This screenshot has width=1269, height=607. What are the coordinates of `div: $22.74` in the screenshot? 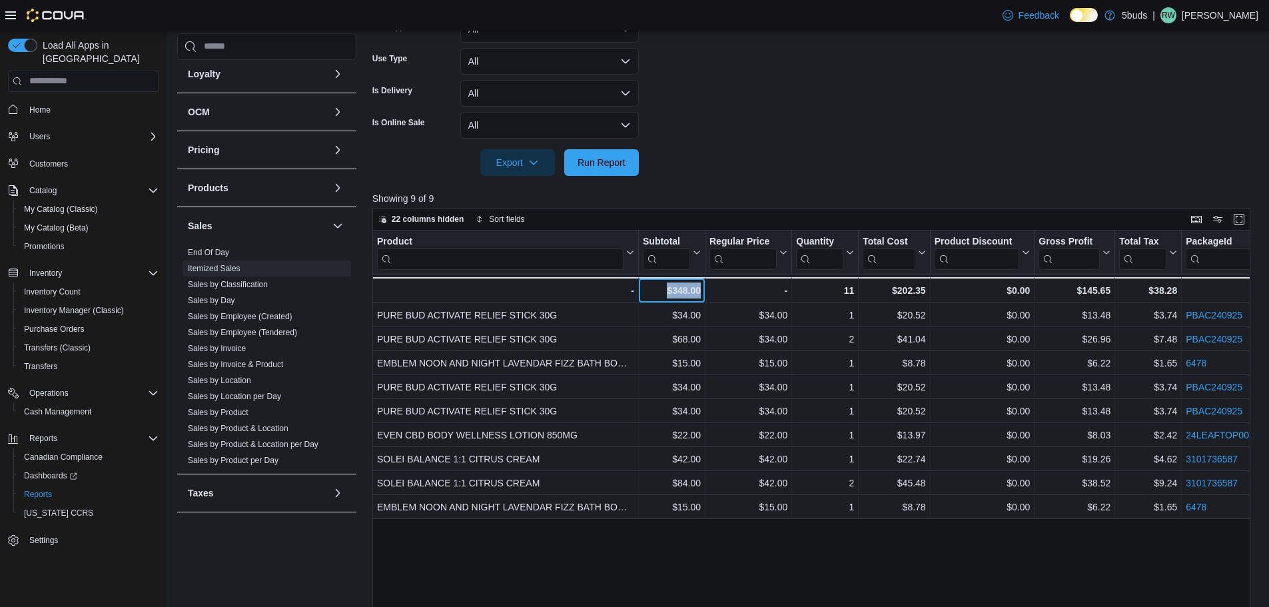 It's located at (894, 459).